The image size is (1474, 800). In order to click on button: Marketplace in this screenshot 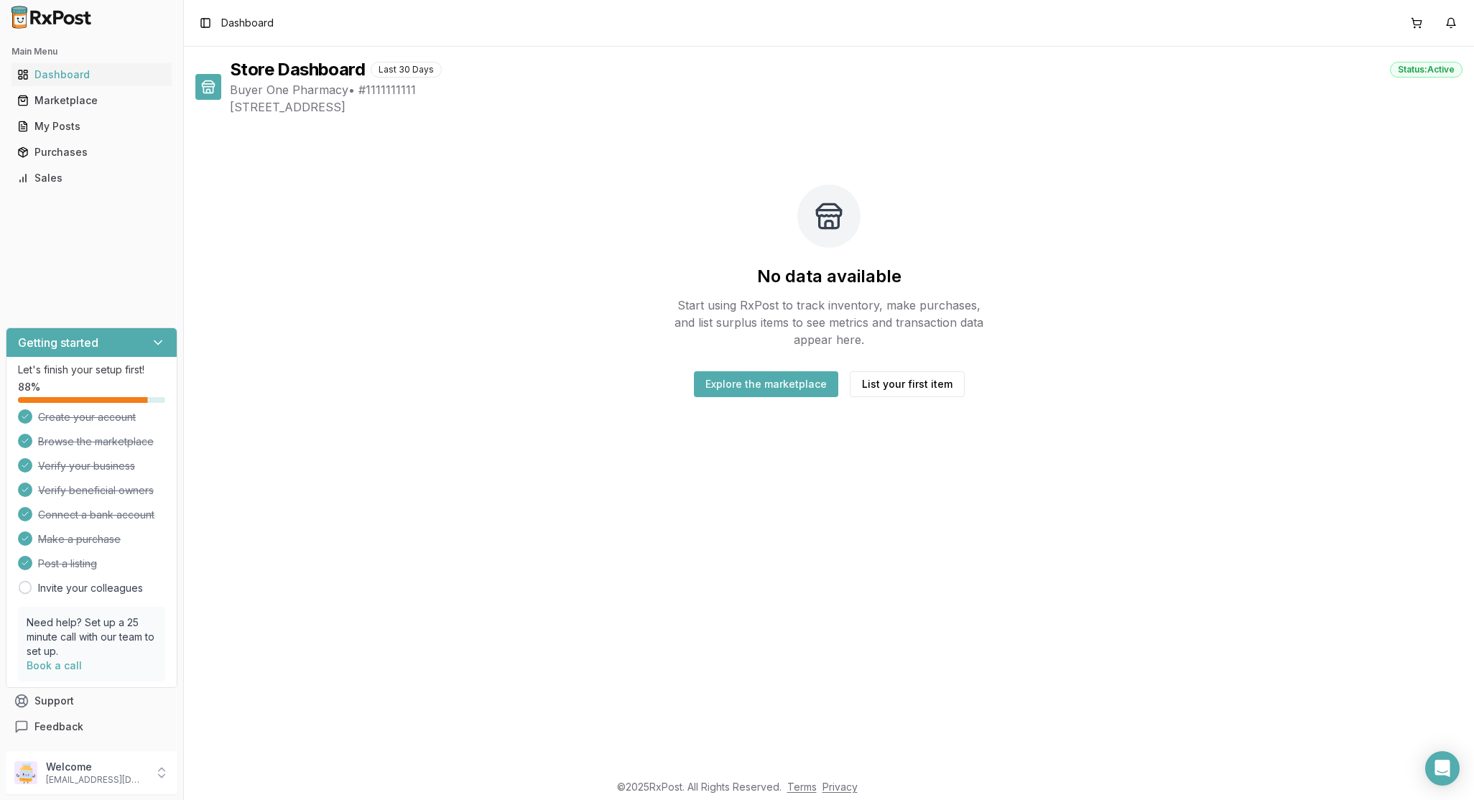, I will do `click(91, 101)`.